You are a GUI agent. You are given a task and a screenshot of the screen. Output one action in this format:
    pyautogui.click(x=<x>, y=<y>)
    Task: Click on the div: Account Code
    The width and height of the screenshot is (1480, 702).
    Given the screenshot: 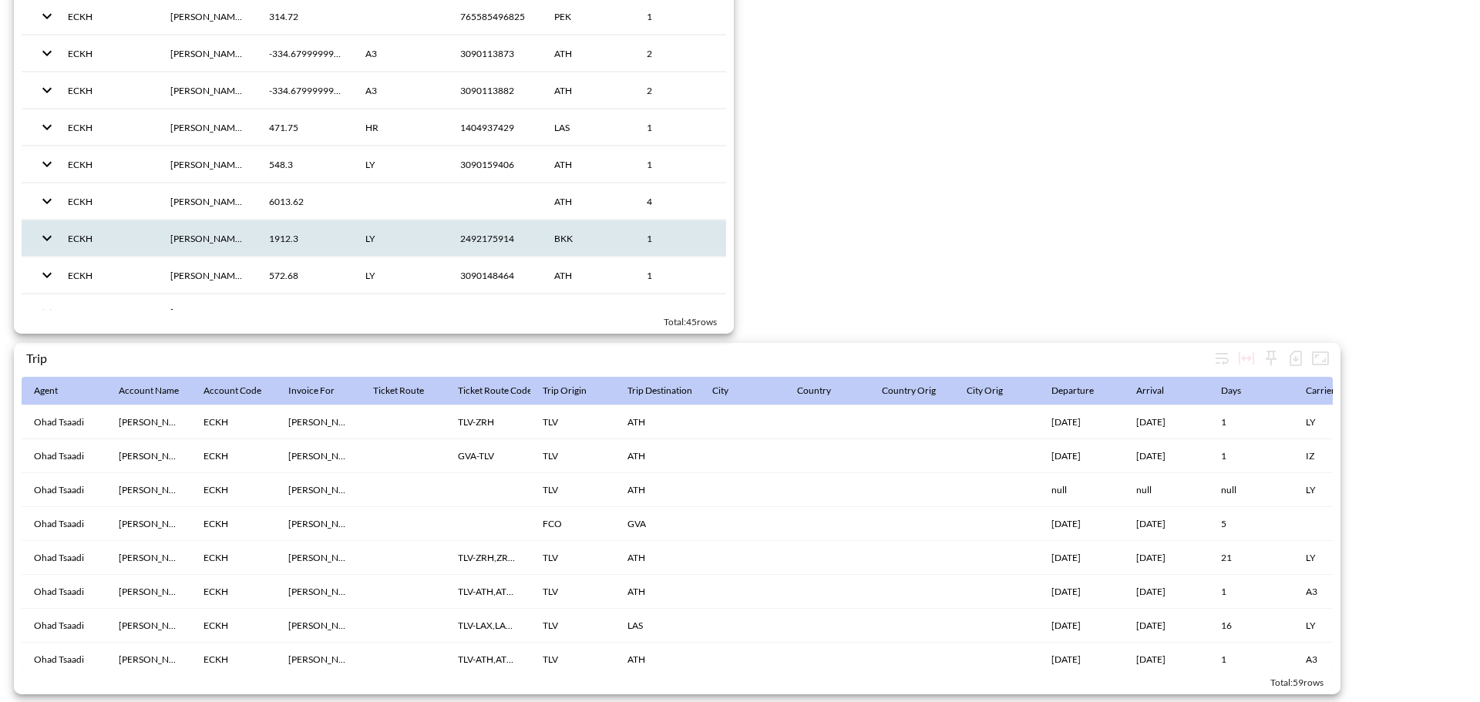 What is the action you would take?
    pyautogui.click(x=232, y=391)
    